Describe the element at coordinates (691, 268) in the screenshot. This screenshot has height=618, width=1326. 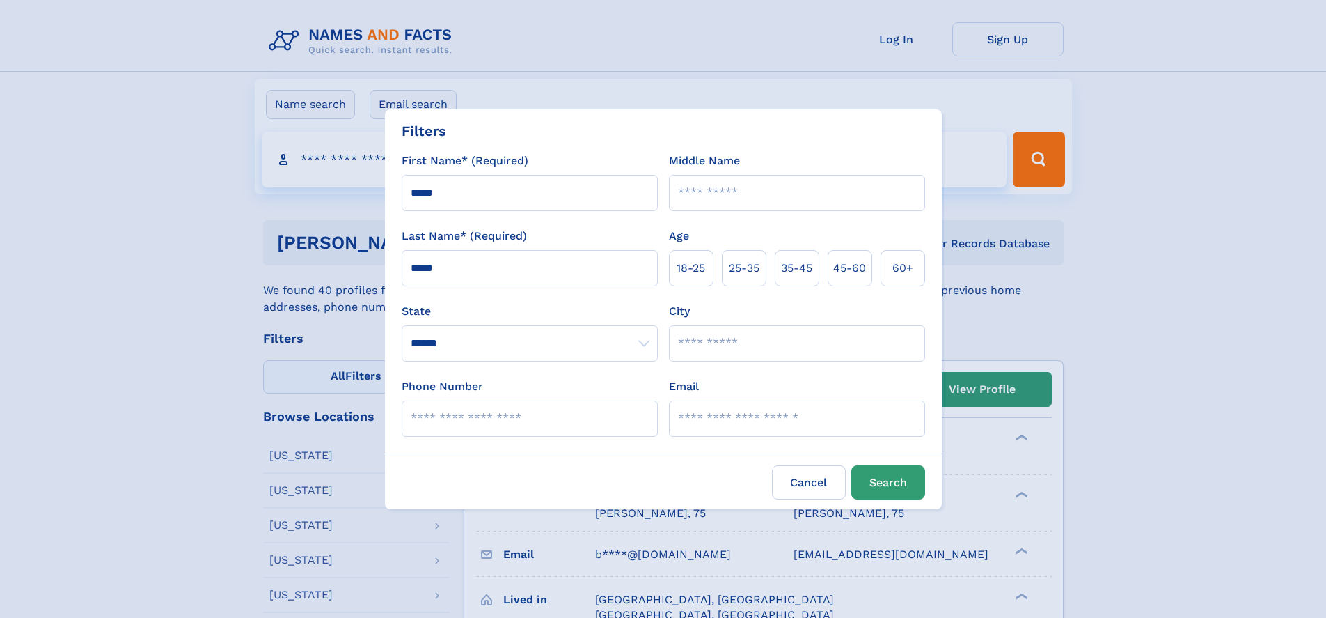
I see `span: 18‑25` at that location.